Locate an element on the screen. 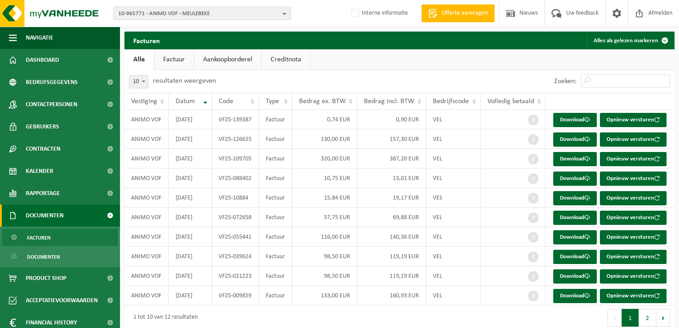  td: 157,30 EUR is located at coordinates (392, 139).